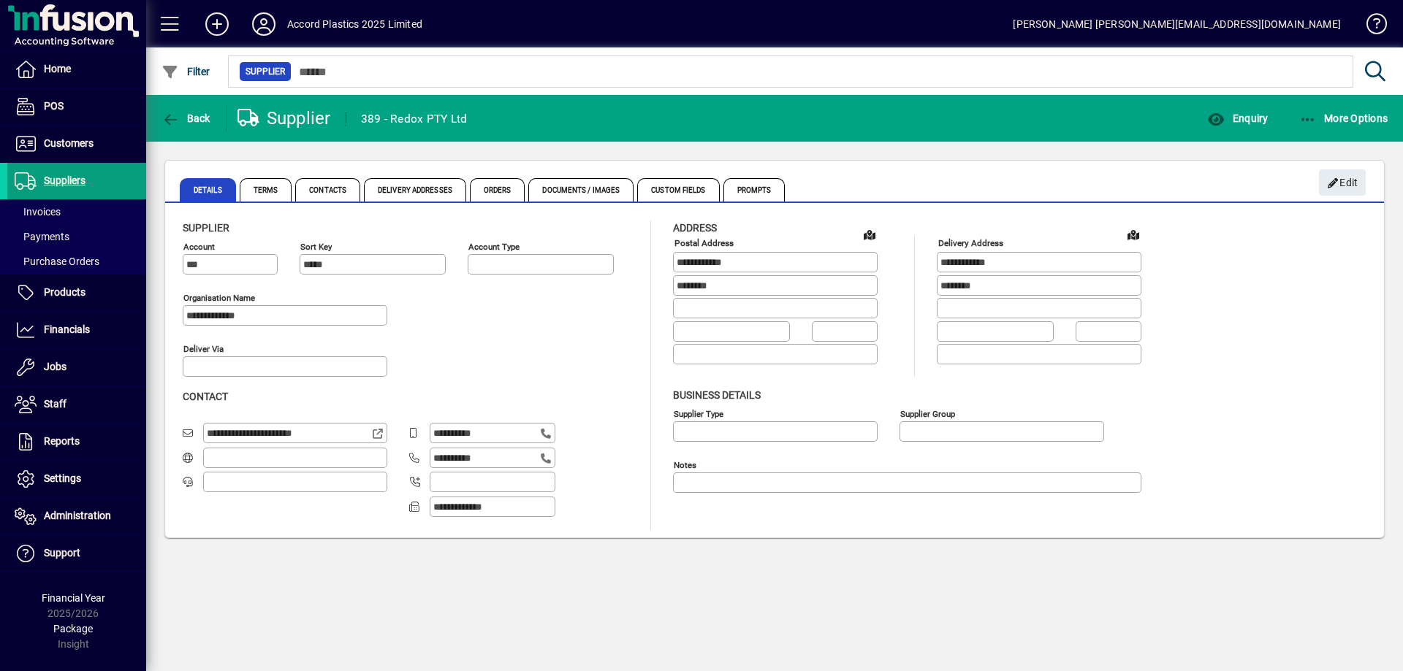  What do you see at coordinates (698, 413) in the screenshot?
I see `mat-label: Supplier type` at bounding box center [698, 413].